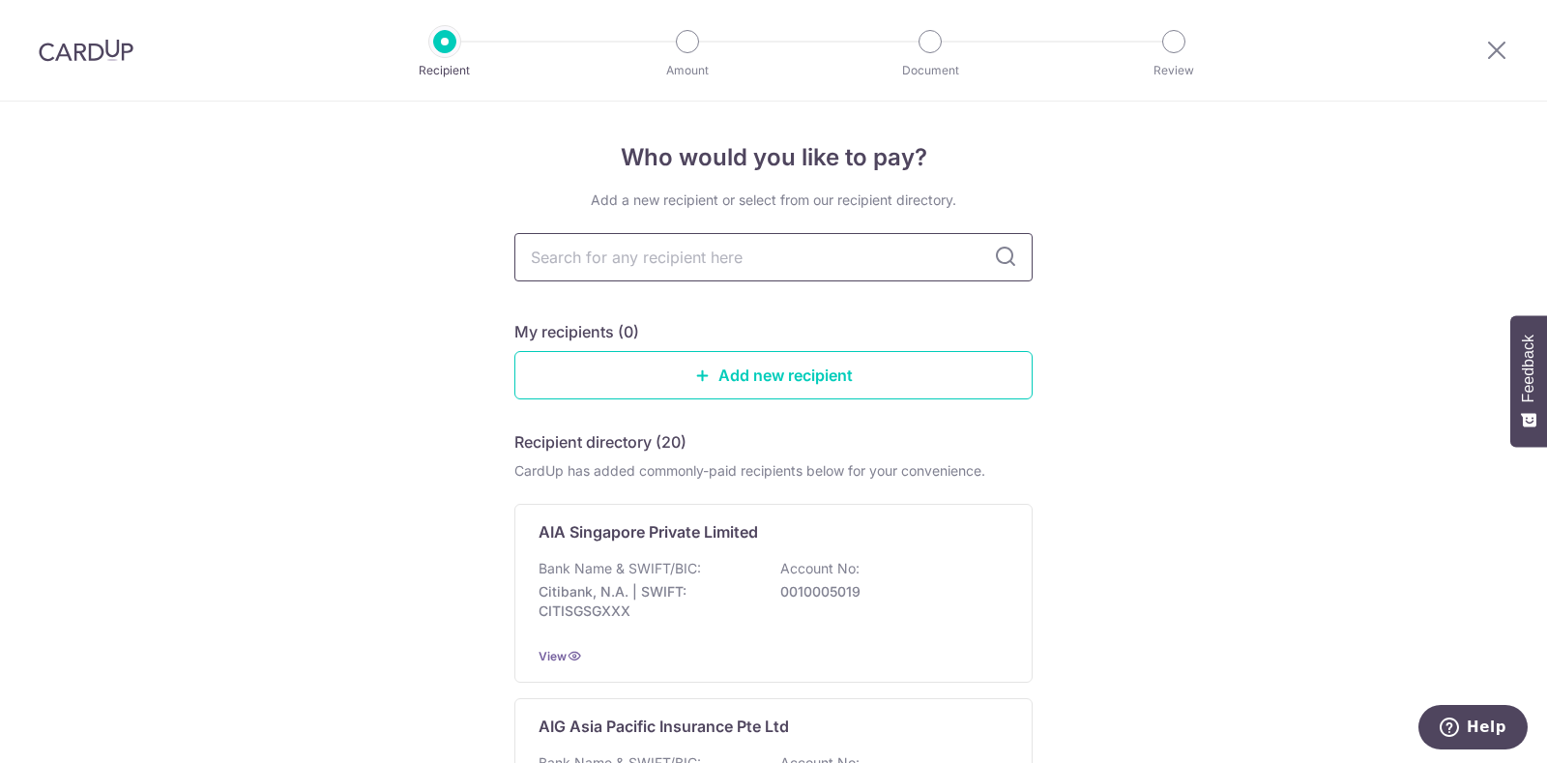  Describe the element at coordinates (1529, 381) in the screenshot. I see `button: Feedback - Show survey` at that location.